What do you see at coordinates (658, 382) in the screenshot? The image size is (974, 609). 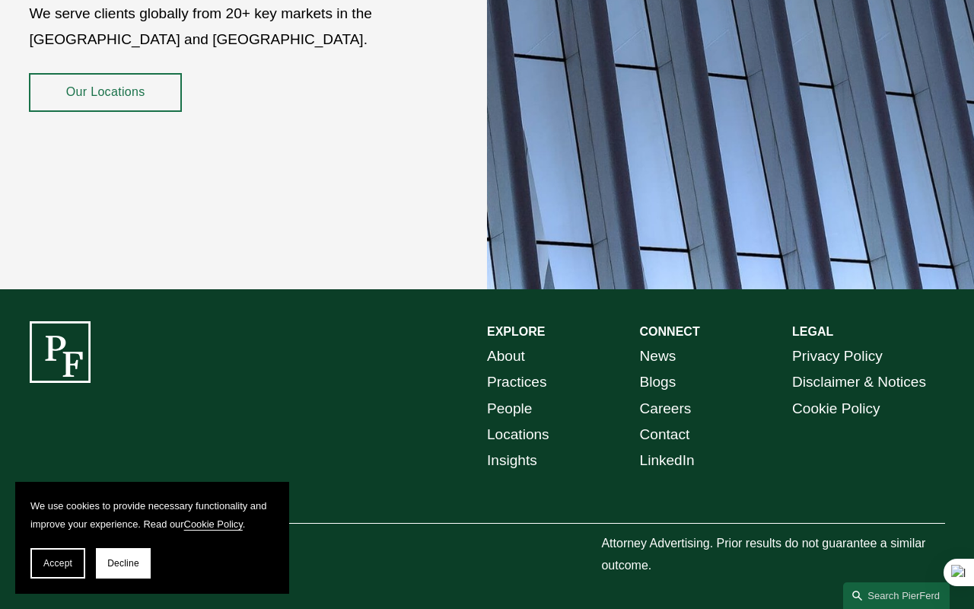 I see `a: Blogs` at bounding box center [658, 382].